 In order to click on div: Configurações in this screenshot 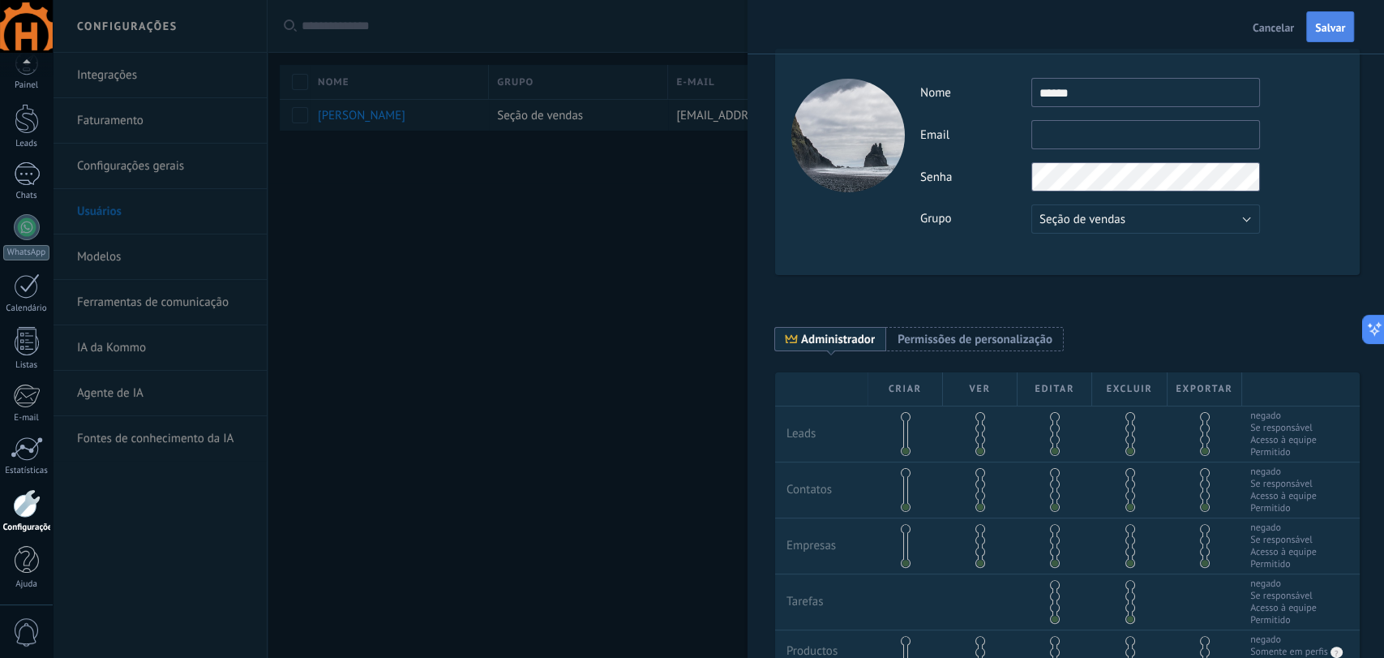, I will do `click(27, 527)`.